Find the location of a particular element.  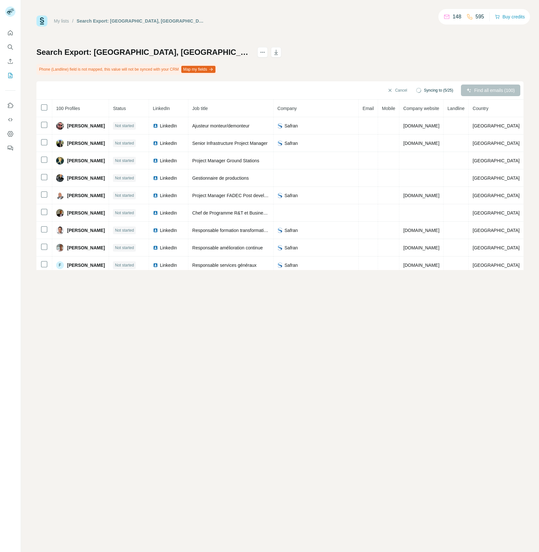

button: Buy credits is located at coordinates (510, 17).